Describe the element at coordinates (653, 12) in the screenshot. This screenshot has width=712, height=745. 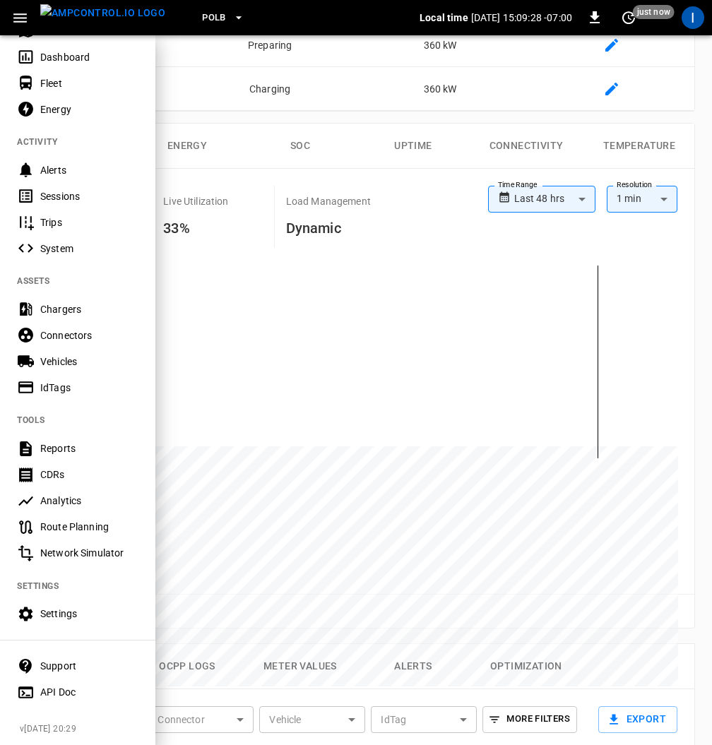
I see `span: just now` at that location.